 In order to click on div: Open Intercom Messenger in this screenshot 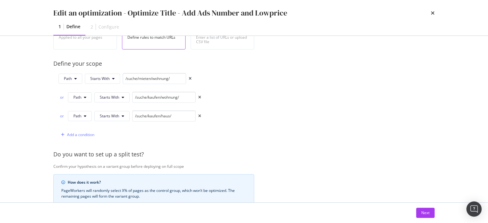, I will do `click(474, 209)`.